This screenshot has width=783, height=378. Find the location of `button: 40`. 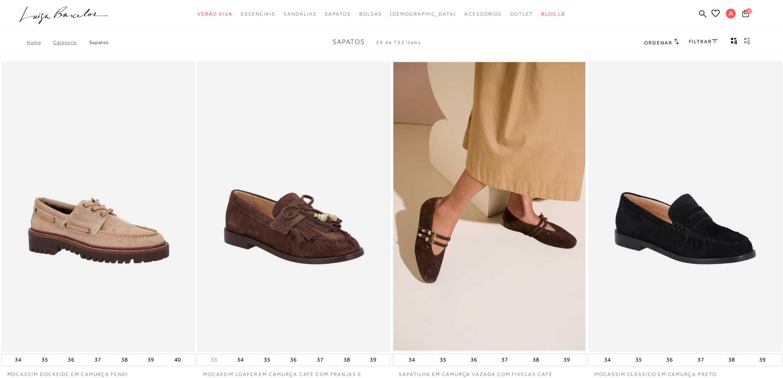

button: 40 is located at coordinates (178, 360).